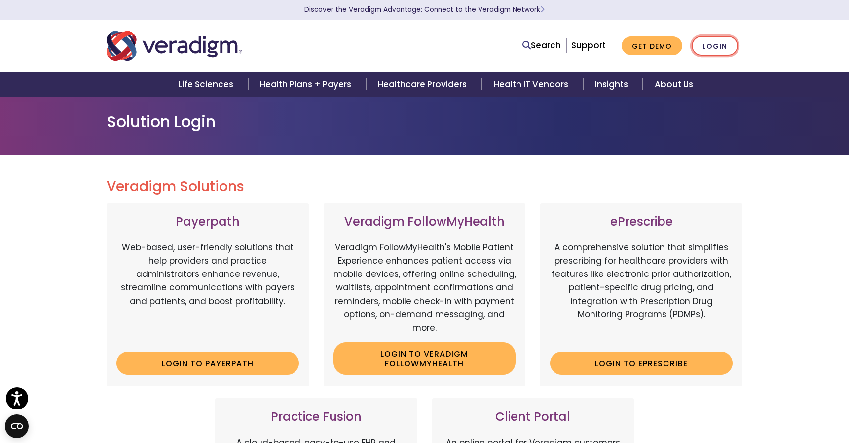  I want to click on a: About Us, so click(674, 84).